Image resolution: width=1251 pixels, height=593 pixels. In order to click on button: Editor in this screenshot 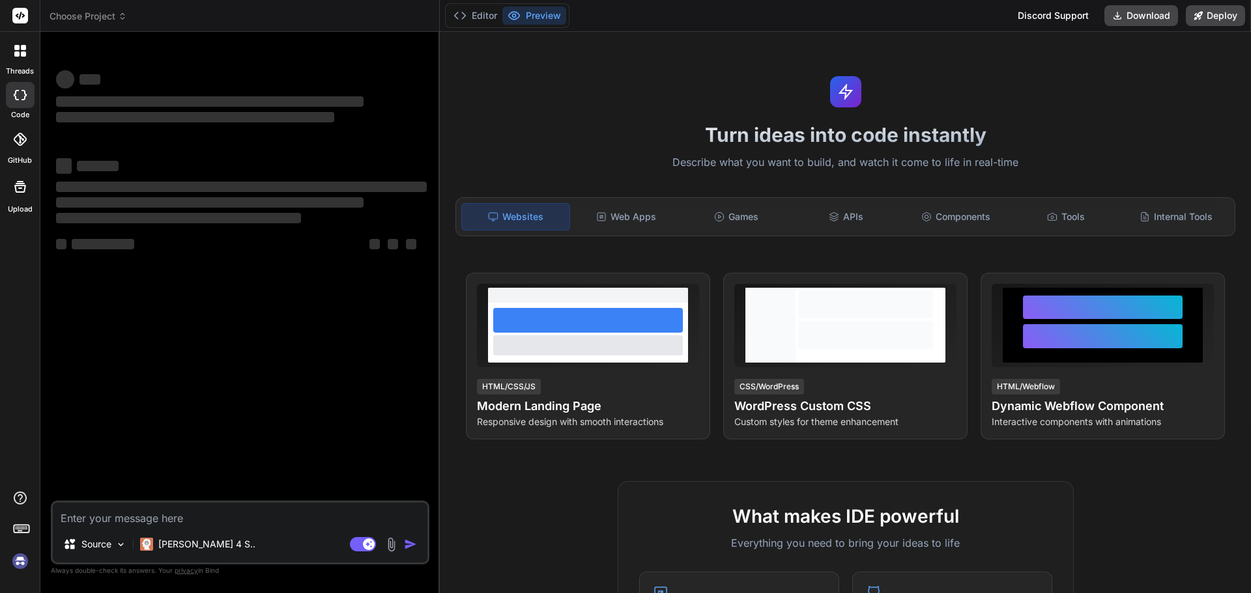, I will do `click(475, 16)`.